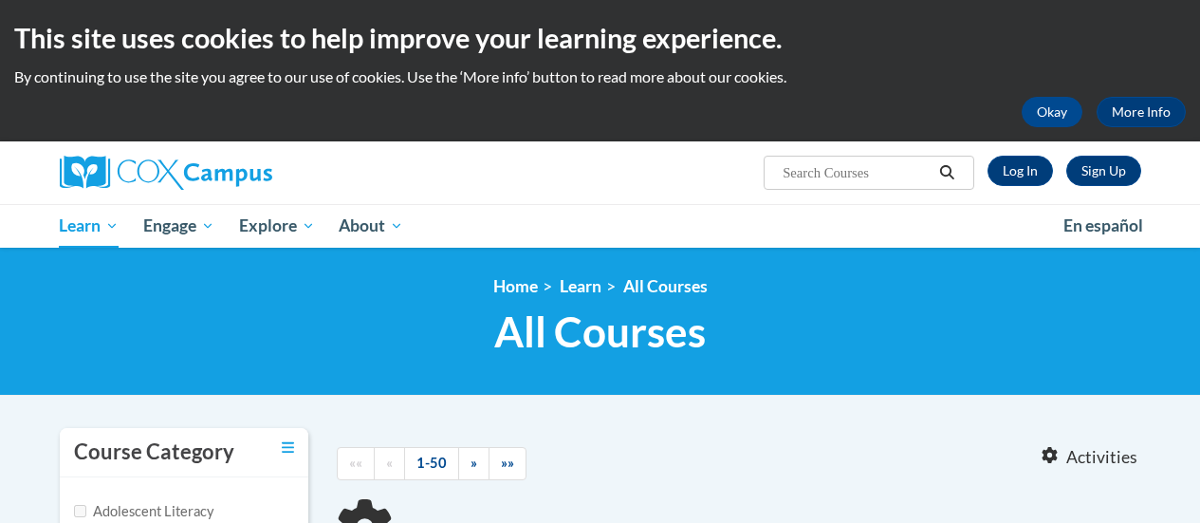 This screenshot has height=523, width=1200. What do you see at coordinates (277, 226) in the screenshot?
I see `a: Explore` at bounding box center [277, 226].